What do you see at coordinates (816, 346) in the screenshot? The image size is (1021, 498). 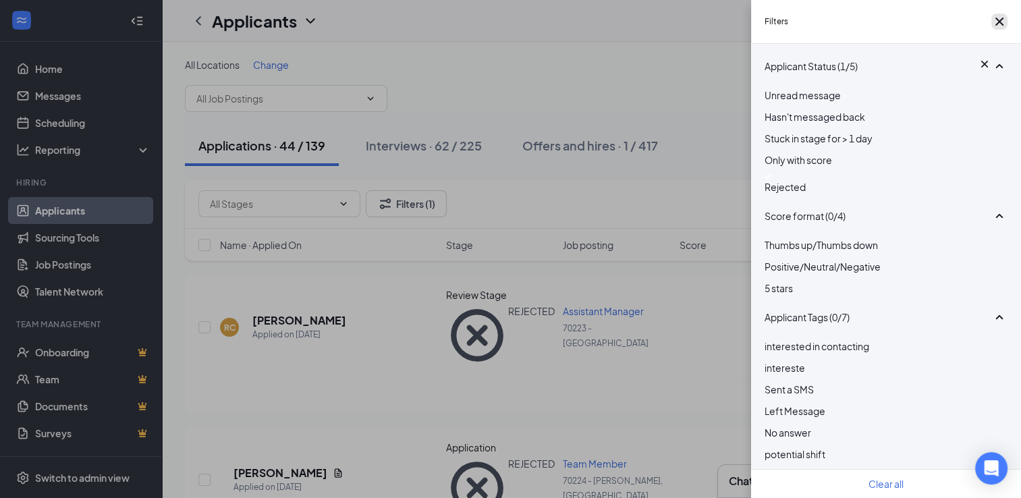 I see `span: interested in contacting` at bounding box center [816, 346].